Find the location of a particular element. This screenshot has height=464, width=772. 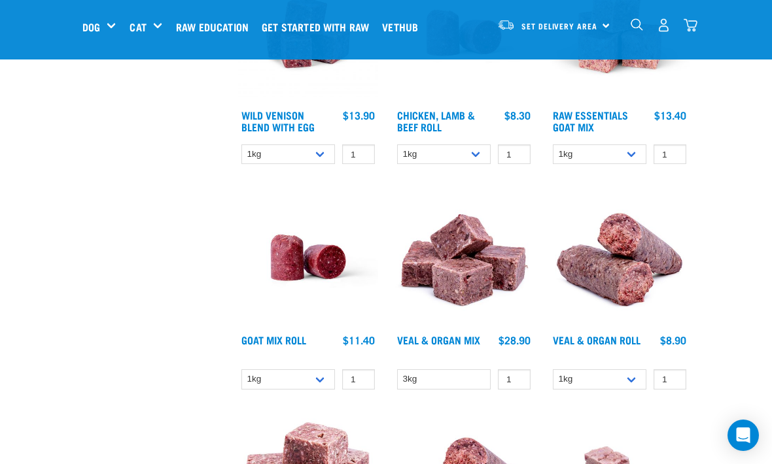

a: Cat is located at coordinates (137, 27).